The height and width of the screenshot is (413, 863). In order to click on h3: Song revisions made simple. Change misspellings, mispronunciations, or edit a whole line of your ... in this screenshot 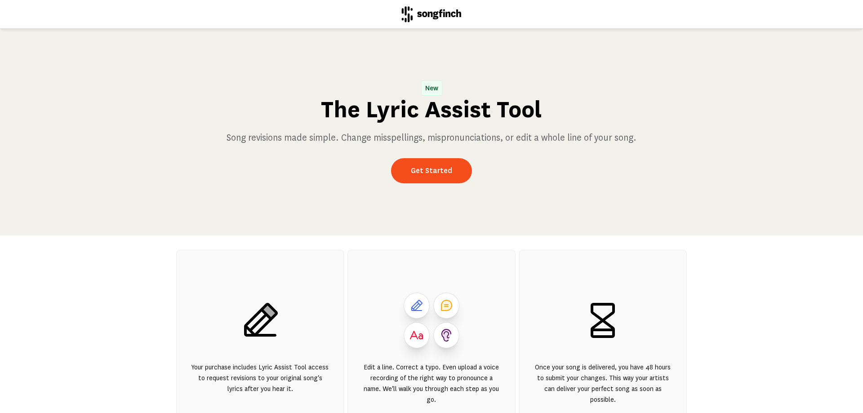, I will do `click(431, 138)`.